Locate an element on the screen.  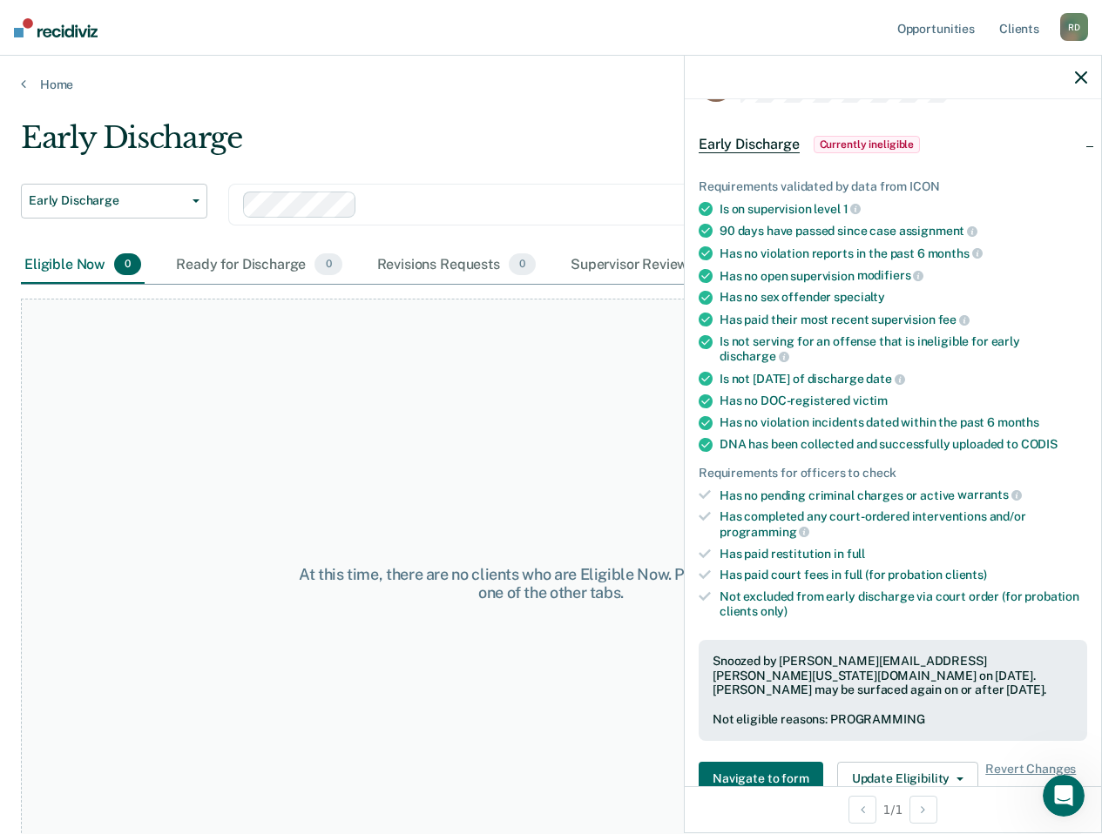
div: Has paid court fees in full (for probation is located at coordinates (903, 575).